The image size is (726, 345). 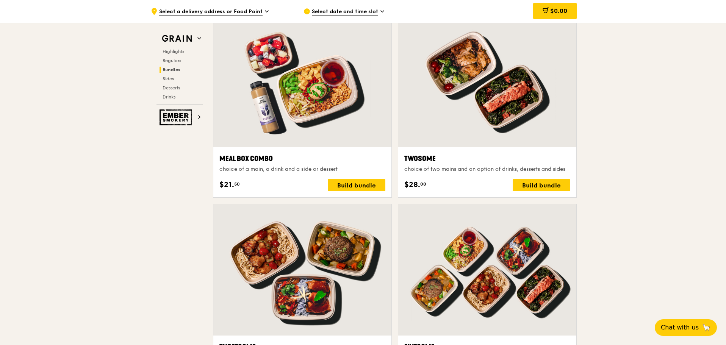 I want to click on span: Regulars, so click(x=172, y=61).